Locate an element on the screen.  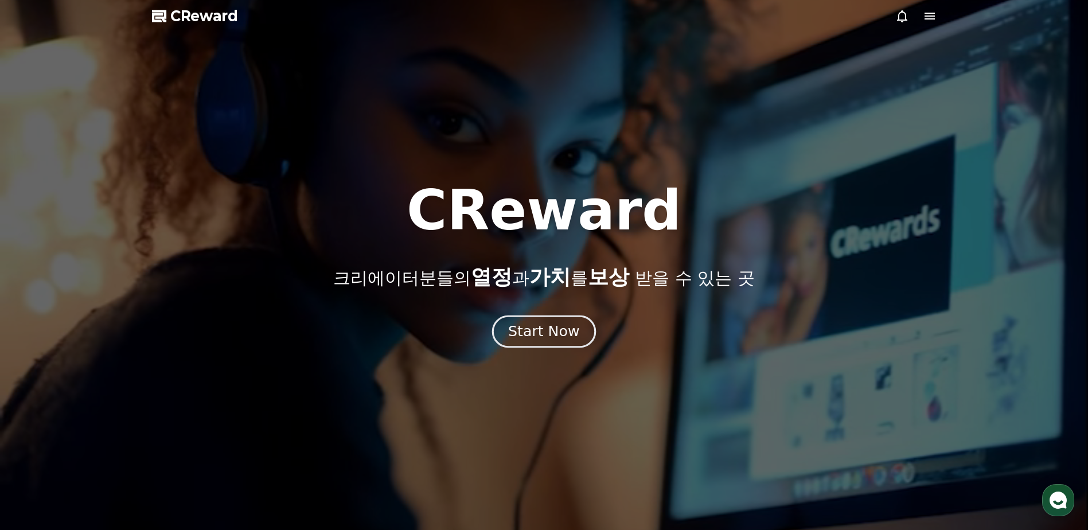
a: CReward is located at coordinates (195, 16).